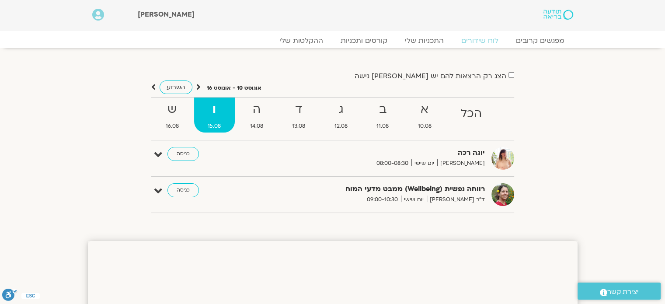  What do you see at coordinates (382, 199) in the screenshot?
I see `span: 09:00-10:30` at bounding box center [382, 199].